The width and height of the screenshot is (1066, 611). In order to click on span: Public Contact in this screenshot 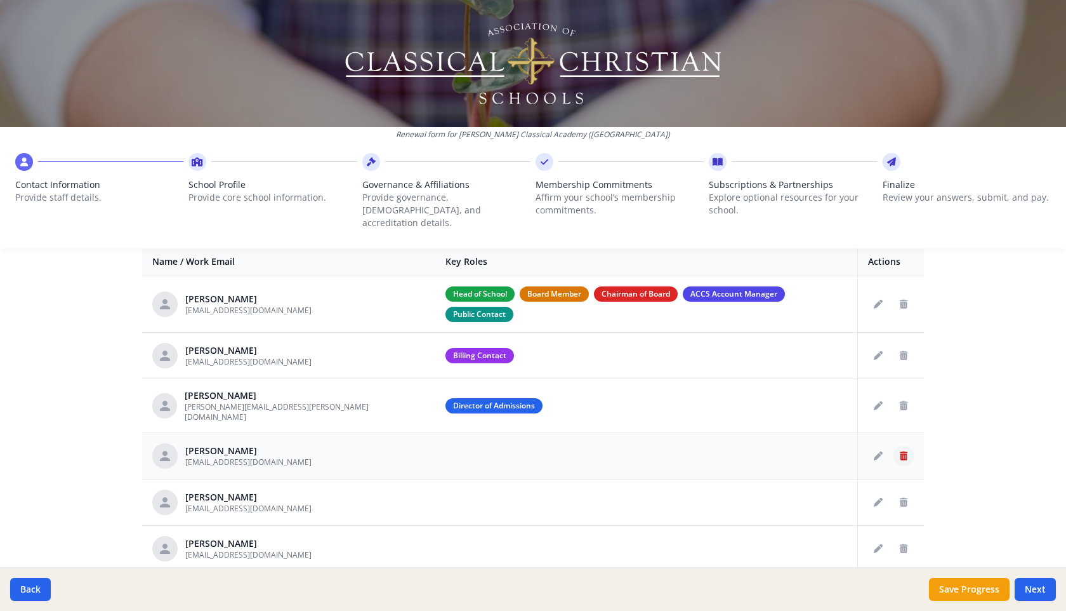, I will do `click(479, 314)`.